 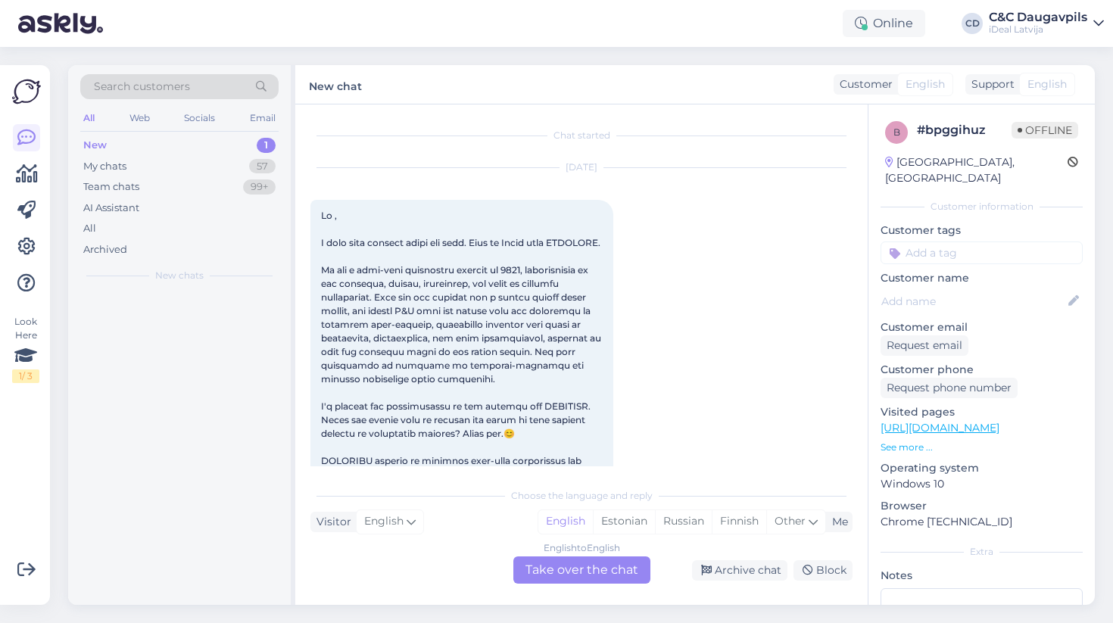 What do you see at coordinates (740, 570) in the screenshot?
I see `div: Archive chat` at bounding box center [740, 570].